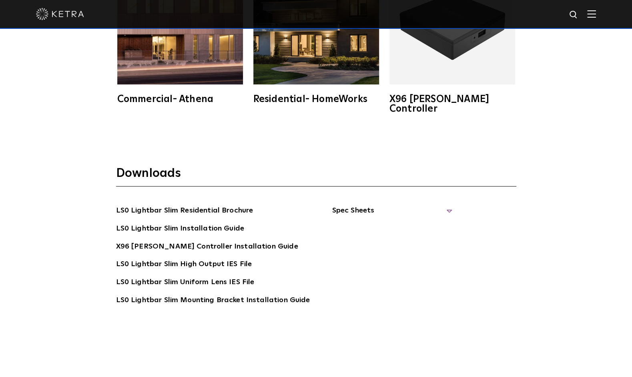 This screenshot has width=632, height=377. I want to click on img: ketra-logo-2019-white, so click(60, 14).